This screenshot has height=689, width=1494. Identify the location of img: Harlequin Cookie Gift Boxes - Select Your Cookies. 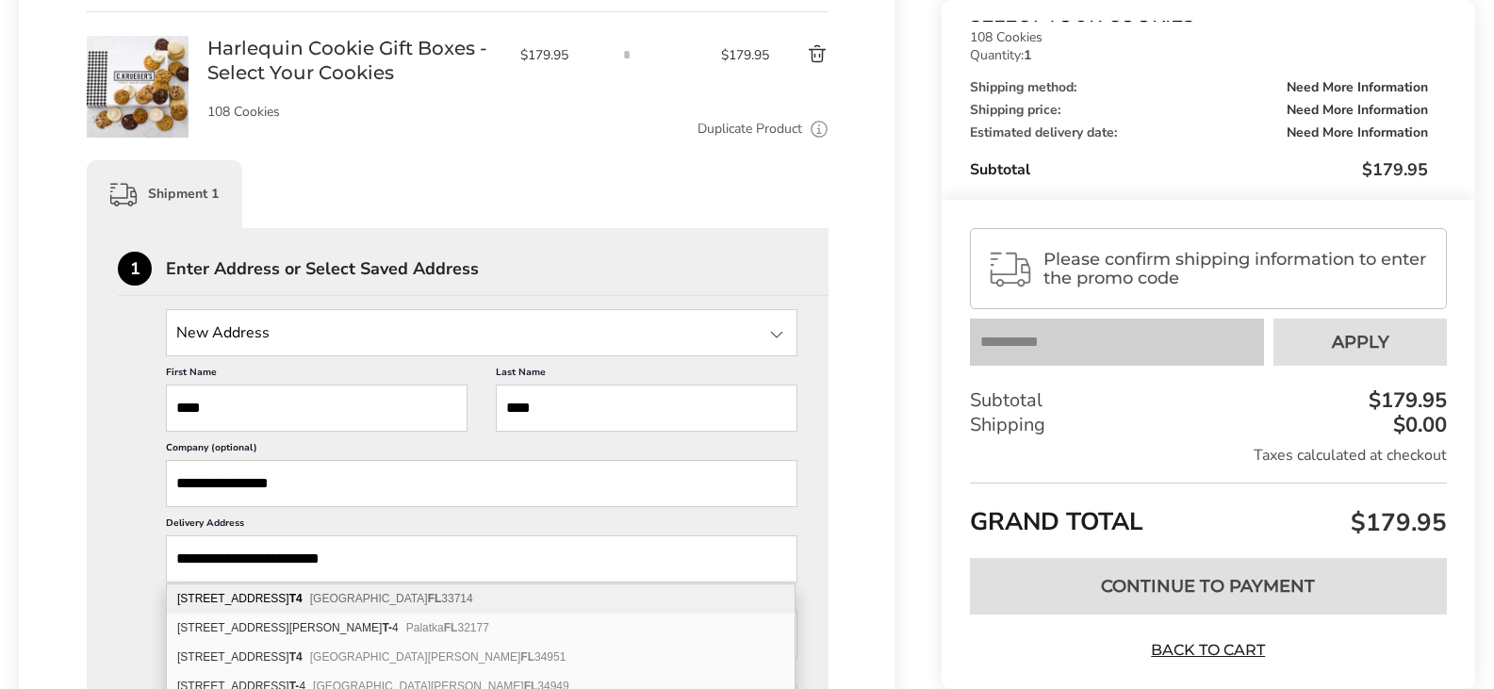
(138, 87).